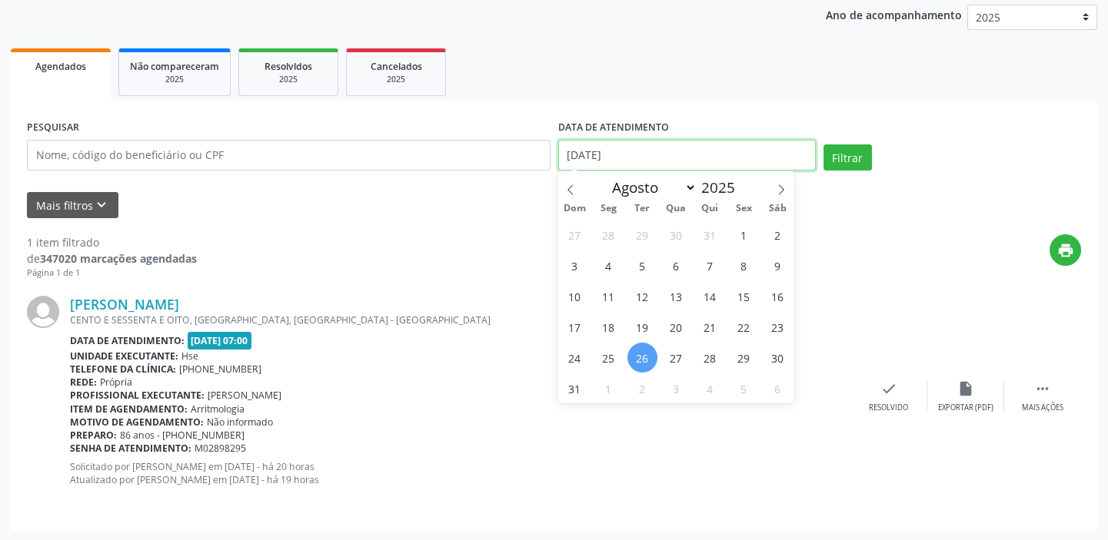 This screenshot has height=540, width=1108. I want to click on span: Agosto 15, 2025, so click(743, 296).